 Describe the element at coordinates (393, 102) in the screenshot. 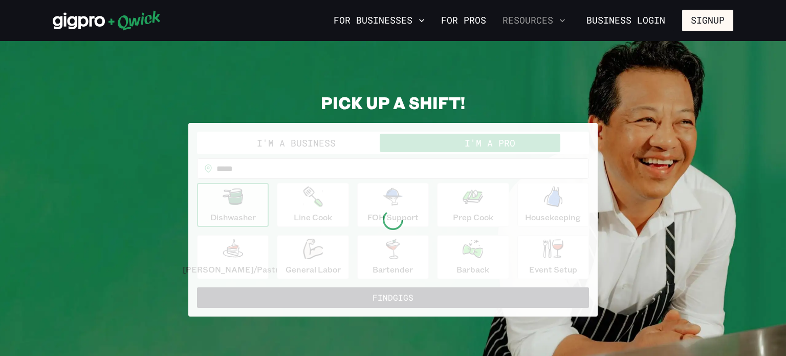

I see `h2: PICK UP A SHIFT!` at that location.